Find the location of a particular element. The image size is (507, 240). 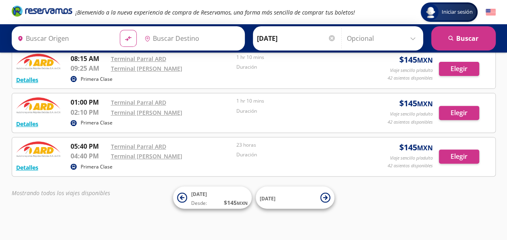

i: Brand Logo is located at coordinates (42, 11).